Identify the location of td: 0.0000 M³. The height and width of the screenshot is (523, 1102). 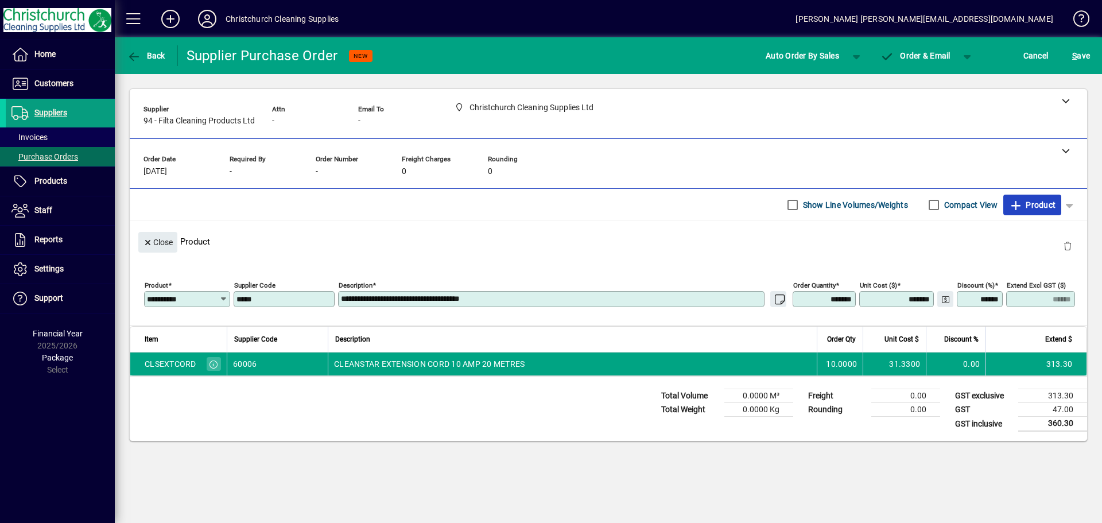
(759, 396).